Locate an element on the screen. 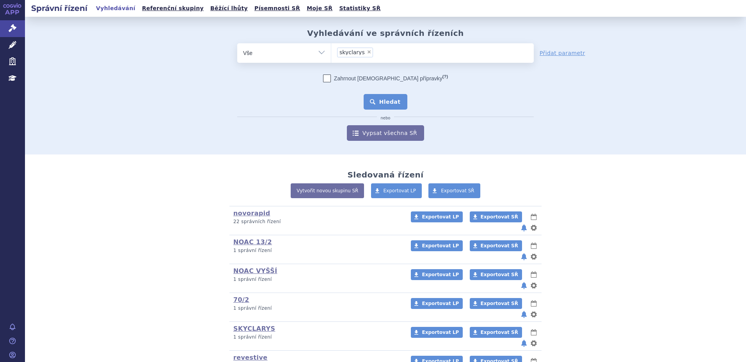 Image resolution: width=746 pixels, height=362 pixels. a: Písemnosti SŘ is located at coordinates (277, 8).